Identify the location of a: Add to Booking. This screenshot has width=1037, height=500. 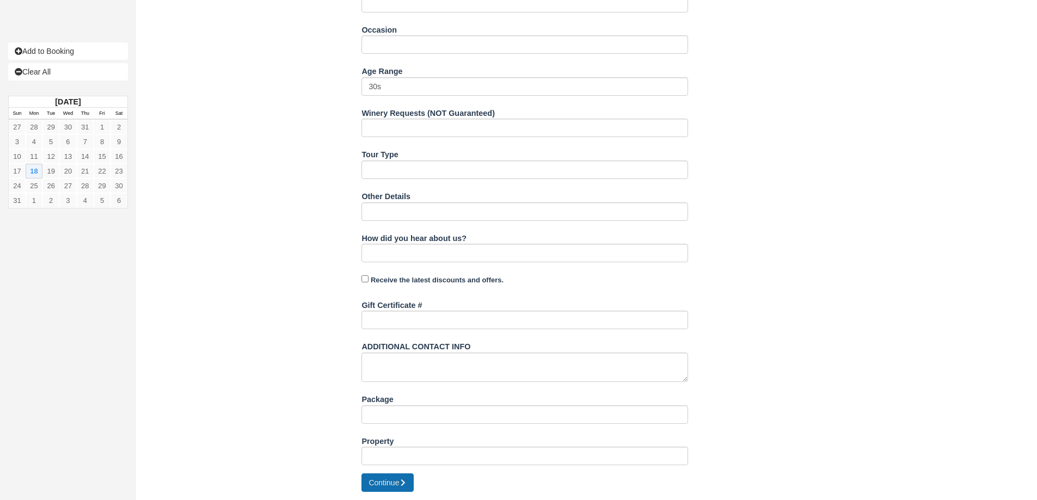
(68, 51).